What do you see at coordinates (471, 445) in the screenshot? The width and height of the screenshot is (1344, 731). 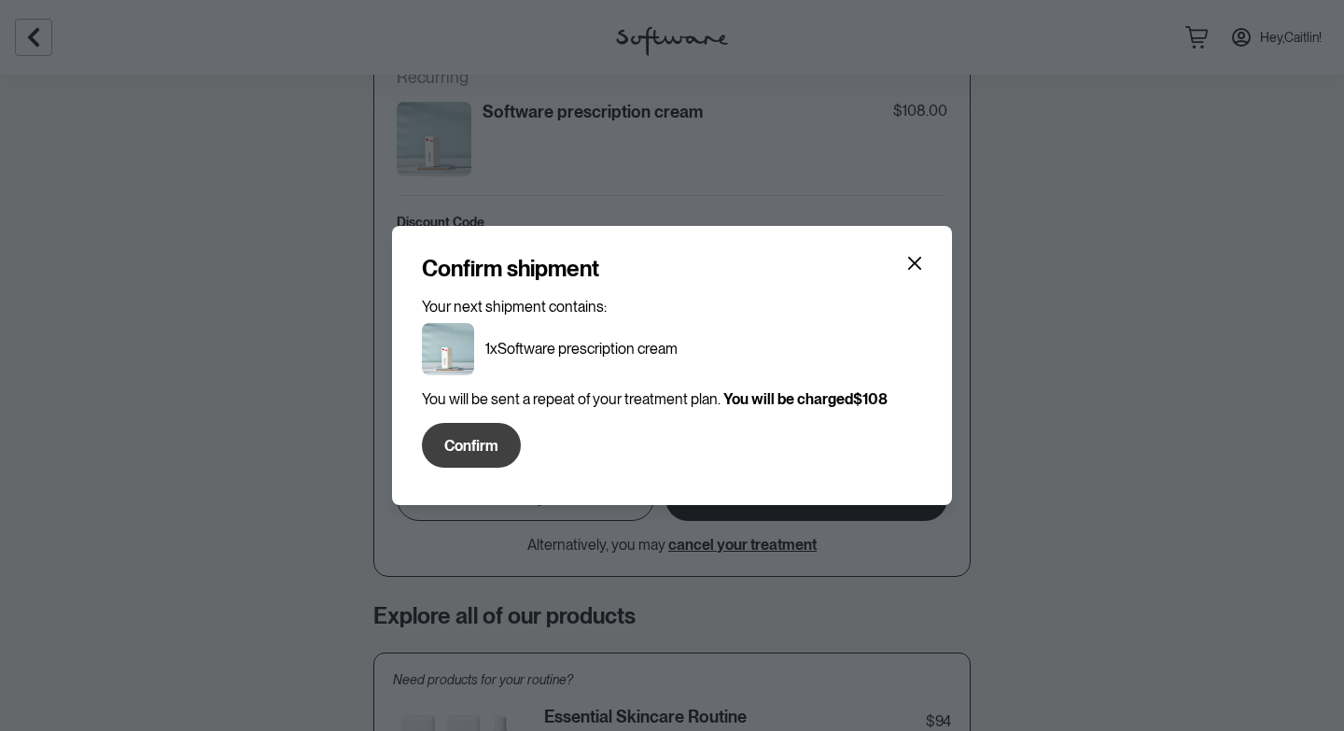 I see `button: Confirm` at bounding box center [471, 445].